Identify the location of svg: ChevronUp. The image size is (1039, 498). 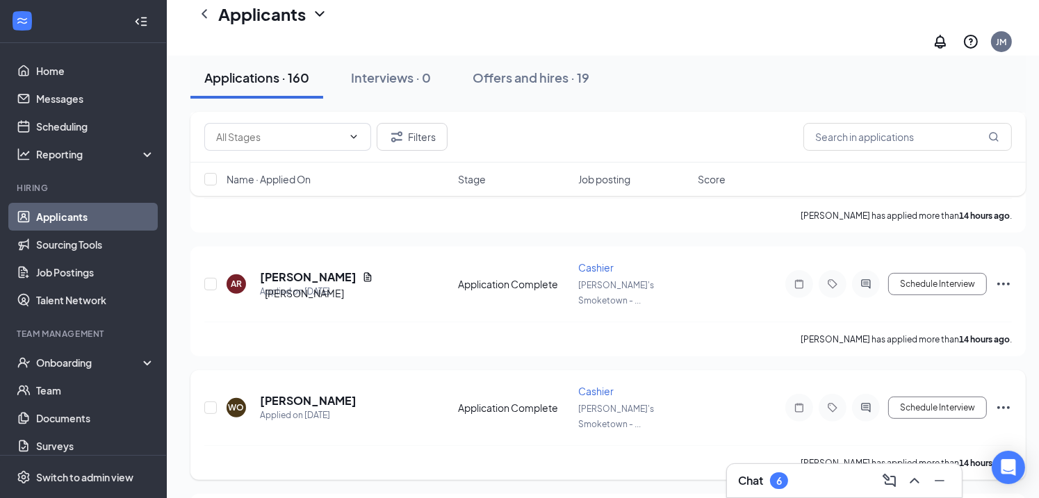
(914, 481).